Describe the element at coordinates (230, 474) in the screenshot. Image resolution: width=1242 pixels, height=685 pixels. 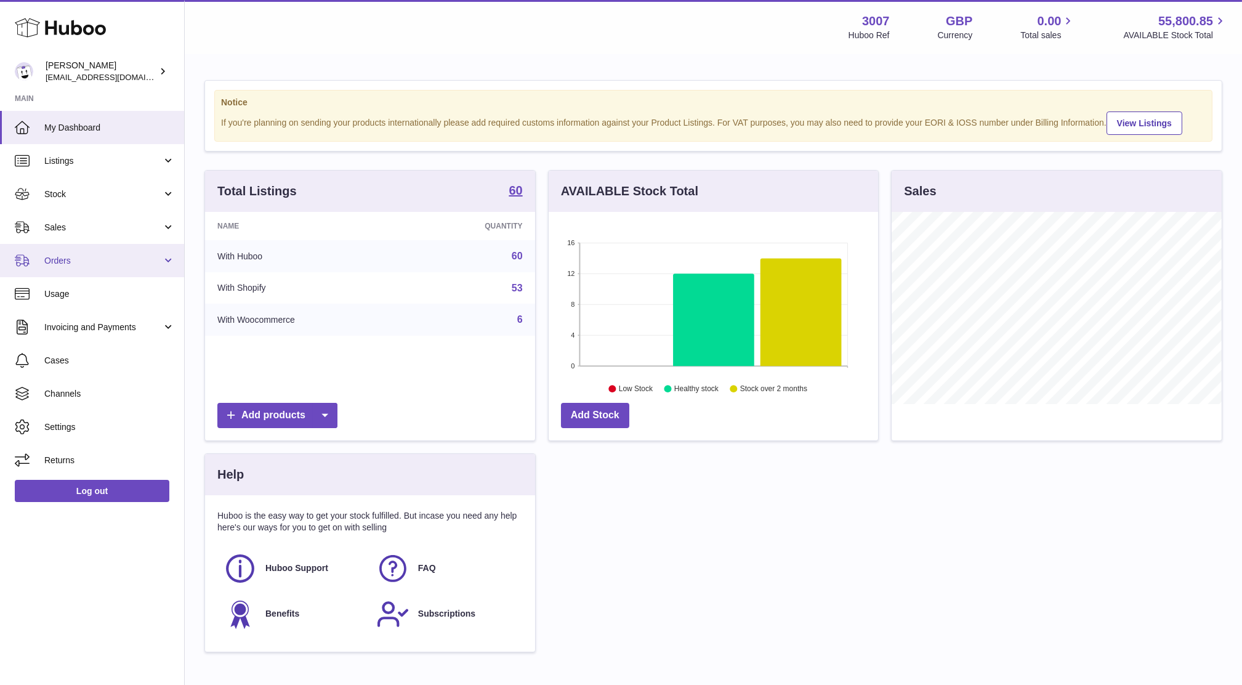
I see `h3: Help` at that location.